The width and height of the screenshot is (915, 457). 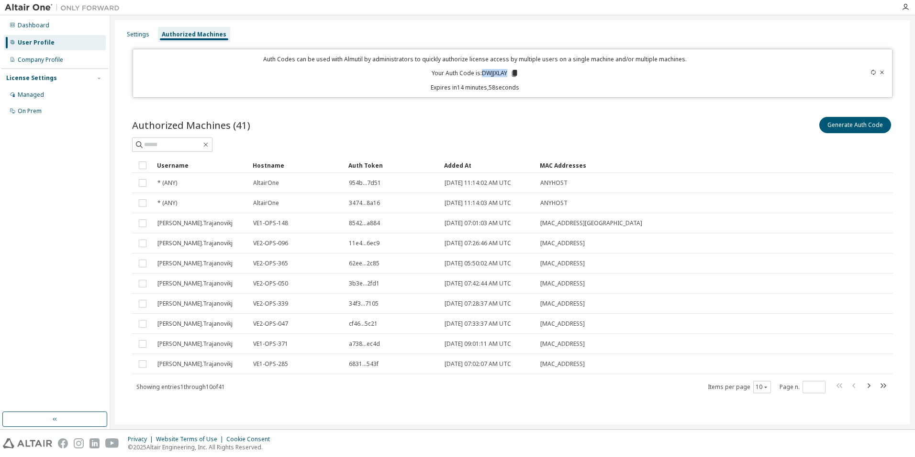 What do you see at coordinates (488, 165) in the screenshot?
I see `div: Added At` at bounding box center [488, 165].